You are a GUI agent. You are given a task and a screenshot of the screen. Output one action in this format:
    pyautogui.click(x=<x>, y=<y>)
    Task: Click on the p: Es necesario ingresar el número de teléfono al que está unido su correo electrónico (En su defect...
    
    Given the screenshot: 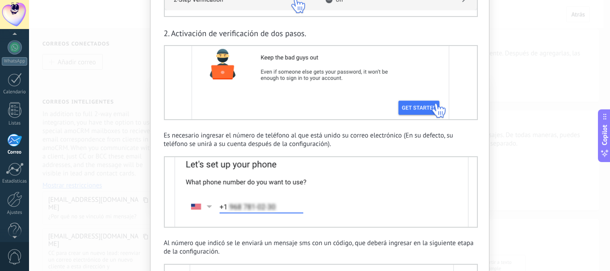 What is the action you would take?
    pyautogui.click(x=320, y=140)
    